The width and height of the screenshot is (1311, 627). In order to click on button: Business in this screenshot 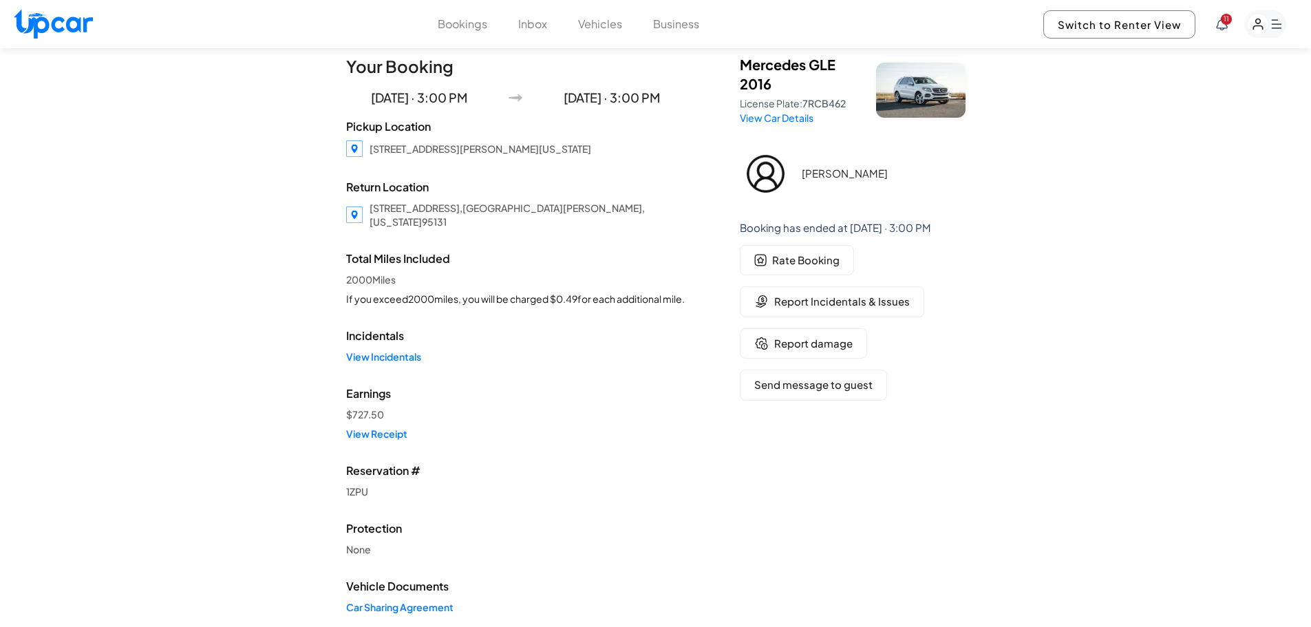, I will do `click(676, 24)`.